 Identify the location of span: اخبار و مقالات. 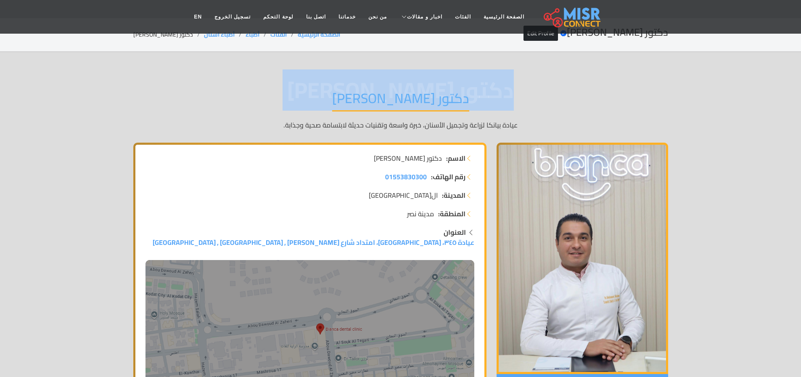
(425, 17).